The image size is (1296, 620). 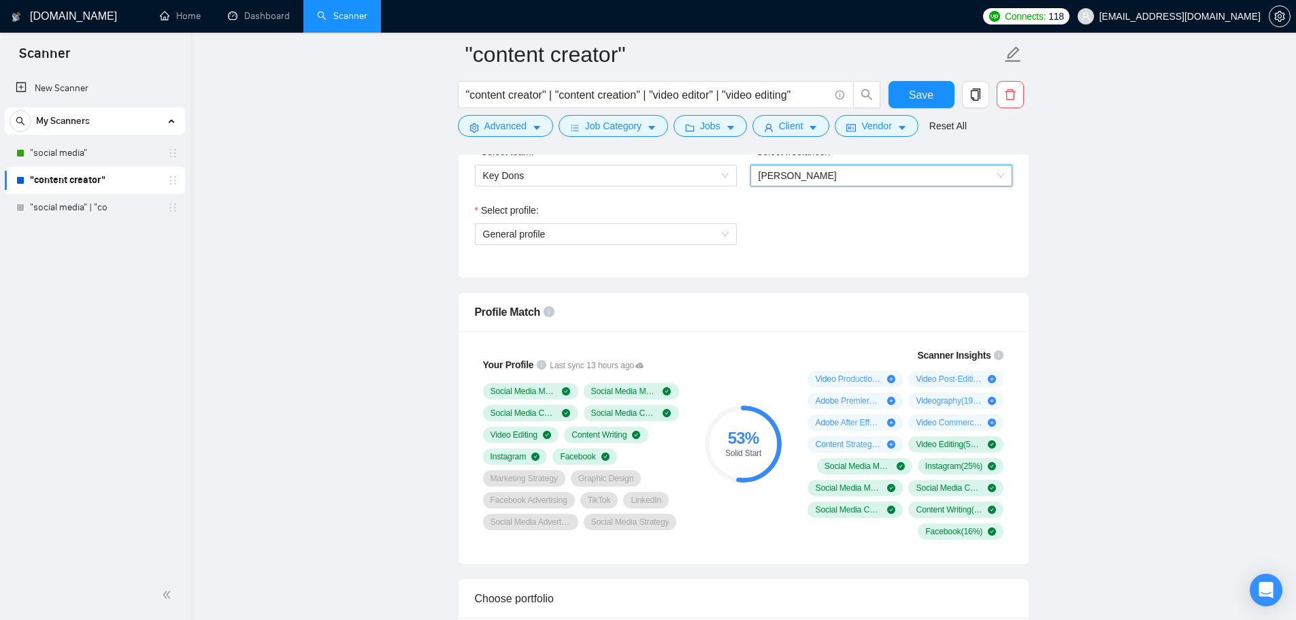 I want to click on div: Solid Start, so click(x=743, y=453).